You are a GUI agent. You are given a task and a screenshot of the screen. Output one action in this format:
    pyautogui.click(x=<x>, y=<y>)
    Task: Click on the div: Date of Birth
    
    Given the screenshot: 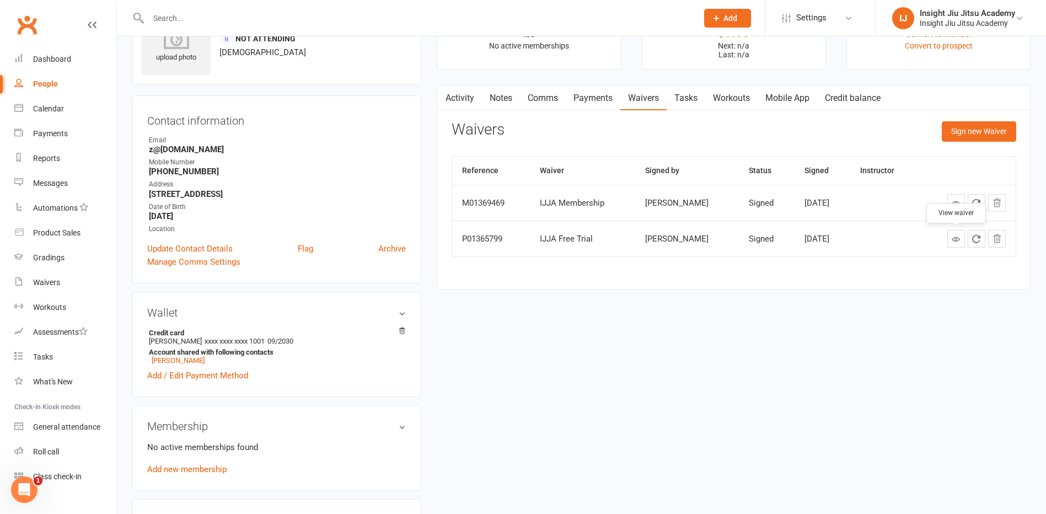 What is the action you would take?
    pyautogui.click(x=277, y=207)
    